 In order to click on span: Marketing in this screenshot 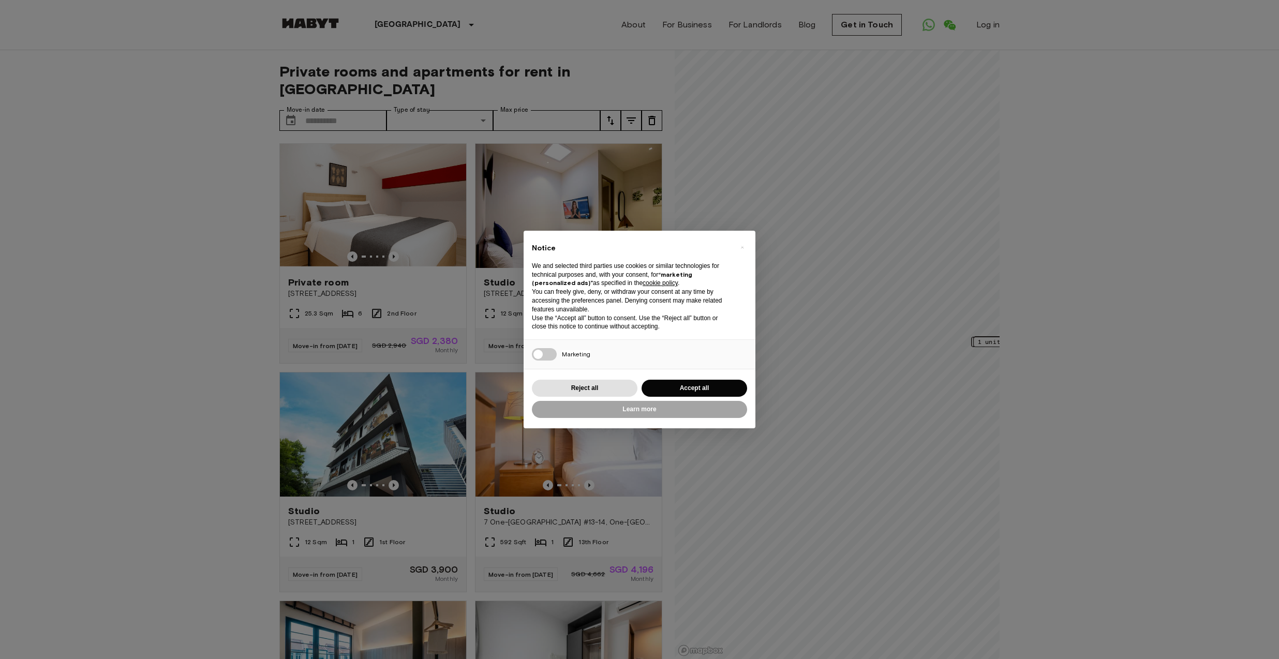, I will do `click(576, 354)`.